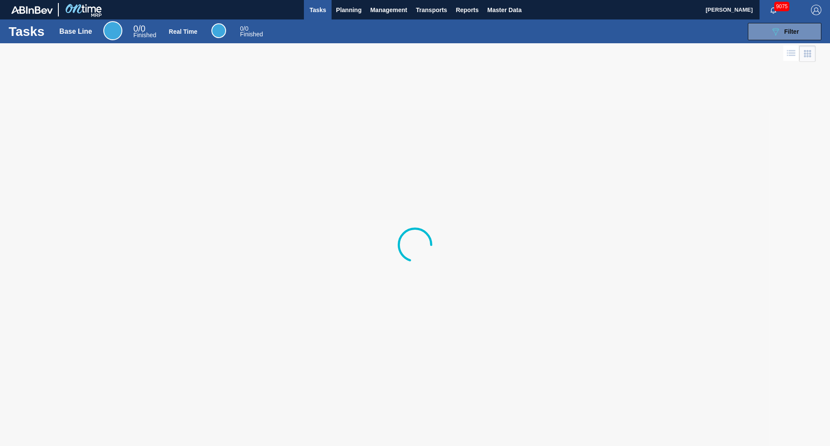  Describe the element at coordinates (432, 10) in the screenshot. I see `span: Transports` at that location.